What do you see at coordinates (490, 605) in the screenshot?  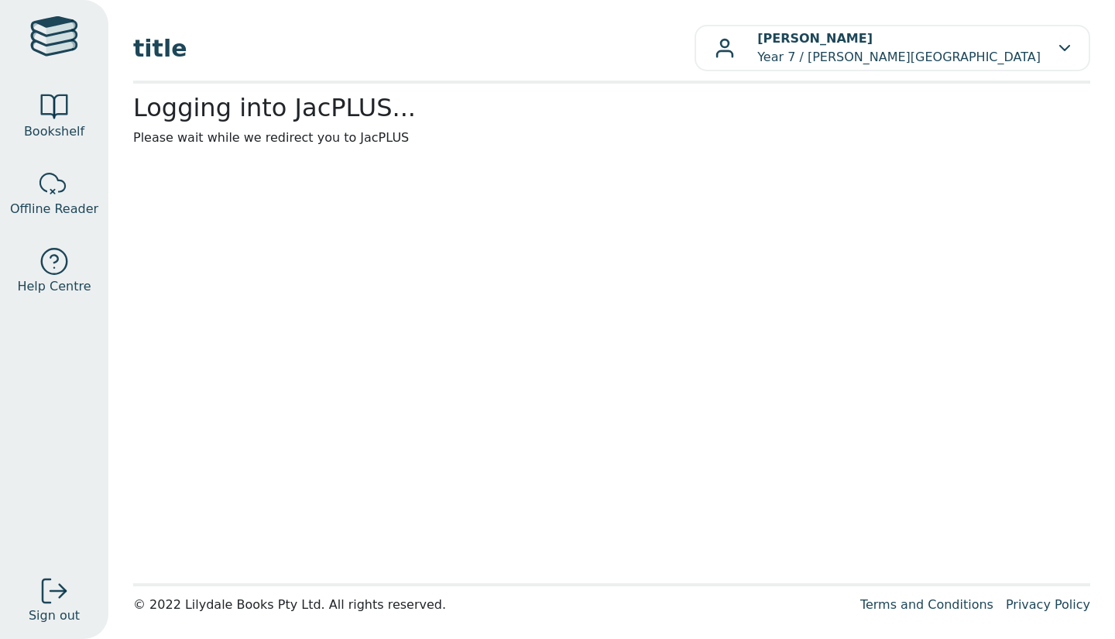 I see `div: © 2022 Lilydale Books Pty Ltd. All rights reserved.` at bounding box center [490, 605].